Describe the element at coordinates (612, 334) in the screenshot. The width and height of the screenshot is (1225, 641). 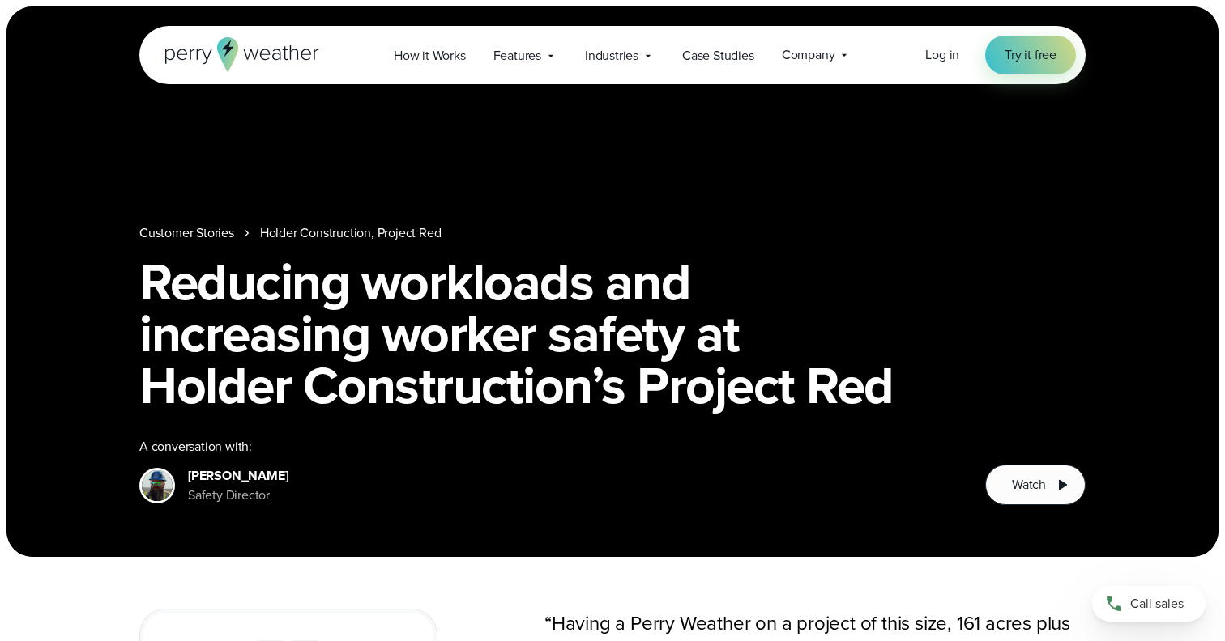
I see `h1: Reducing workloads and increasing worker safety at Holder Construction’s Project Red` at that location.